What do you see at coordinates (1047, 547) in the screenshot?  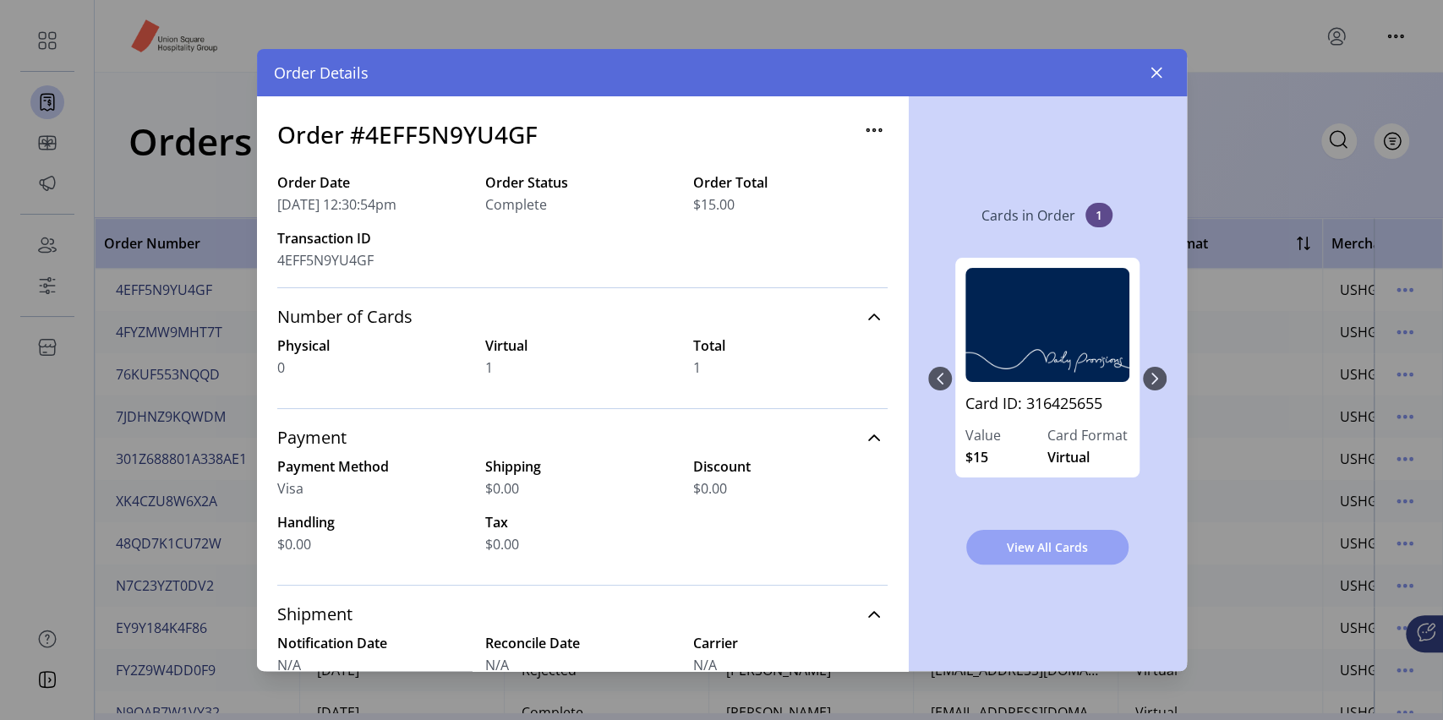 I see `button: View All Cards` at bounding box center [1047, 547].